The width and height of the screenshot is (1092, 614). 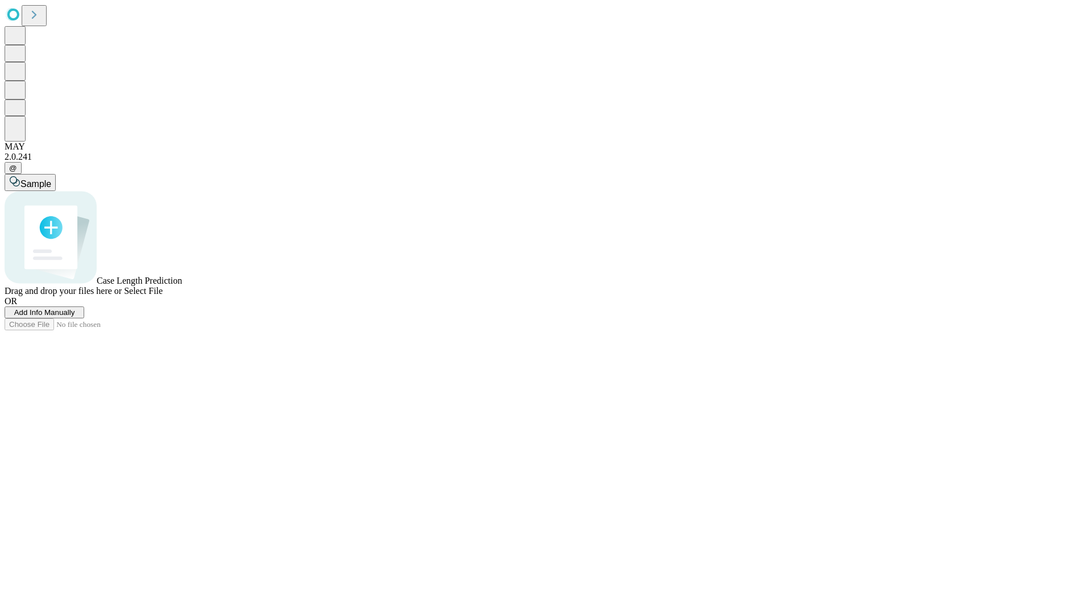 I want to click on button: Add Info Manually, so click(x=44, y=312).